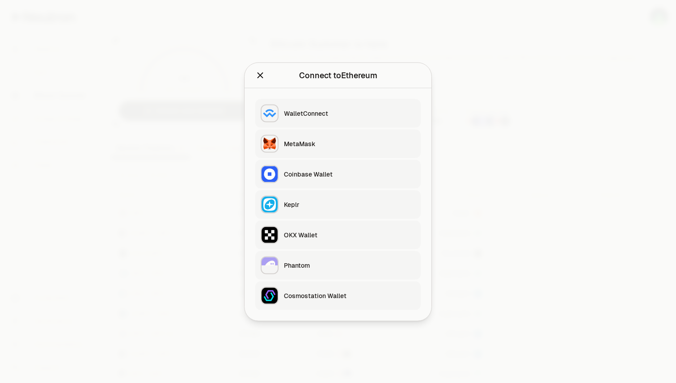 This screenshot has height=383, width=676. Describe the element at coordinates (338, 113) in the screenshot. I see `button: WalletConnectWalletConnect` at that location.